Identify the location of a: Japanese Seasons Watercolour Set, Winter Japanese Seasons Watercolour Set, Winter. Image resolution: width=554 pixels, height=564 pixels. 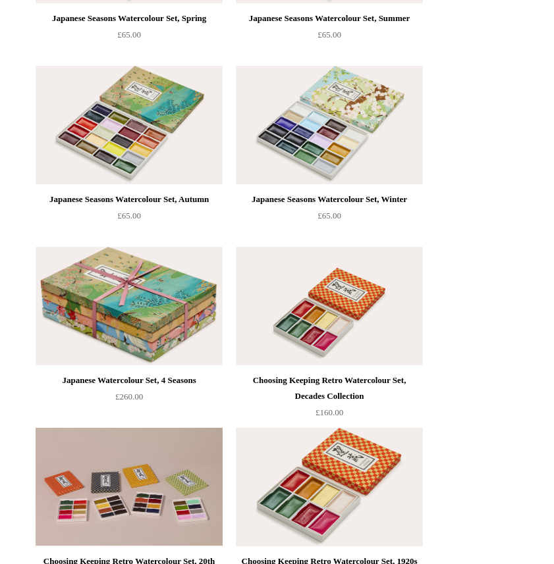
(329, 125).